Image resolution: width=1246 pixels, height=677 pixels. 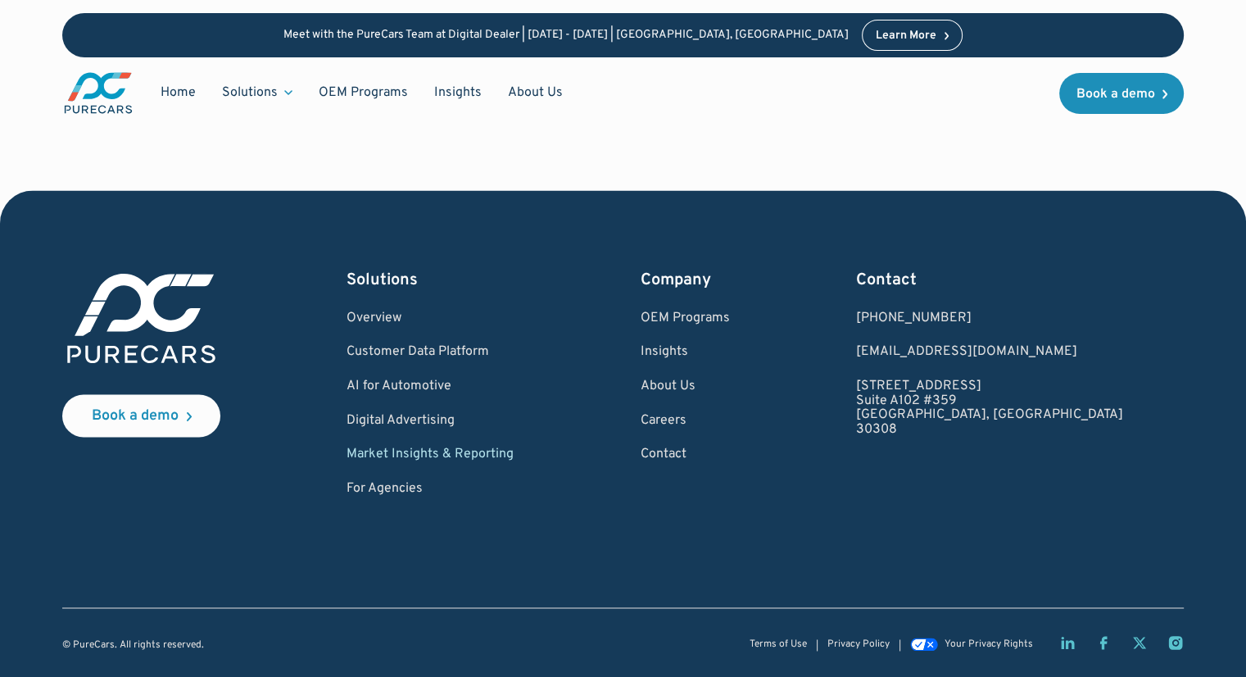 What do you see at coordinates (989, 644) in the screenshot?
I see `div: Your Privacy Rights` at bounding box center [989, 644].